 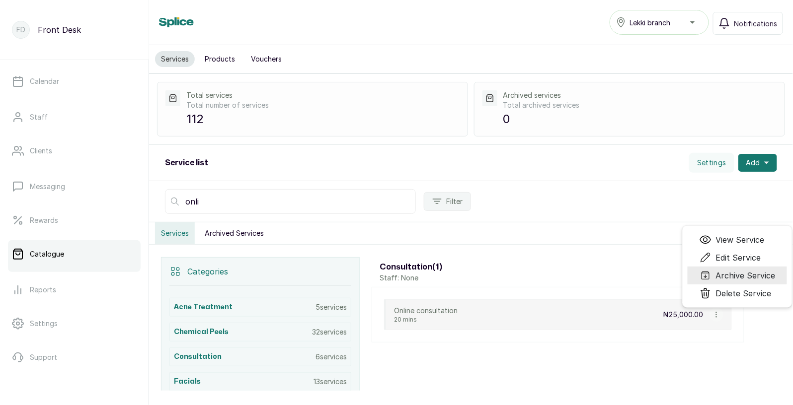 I want to click on p: Total number of services, so click(x=323, y=105).